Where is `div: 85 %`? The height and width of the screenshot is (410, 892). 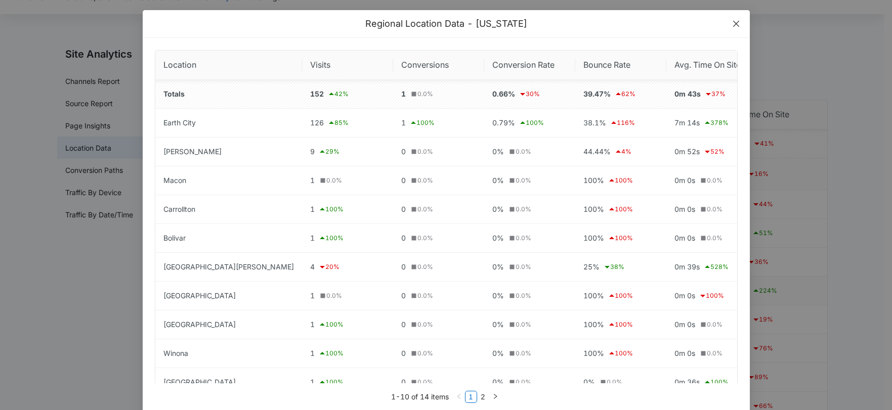 div: 85 % is located at coordinates (338, 123).